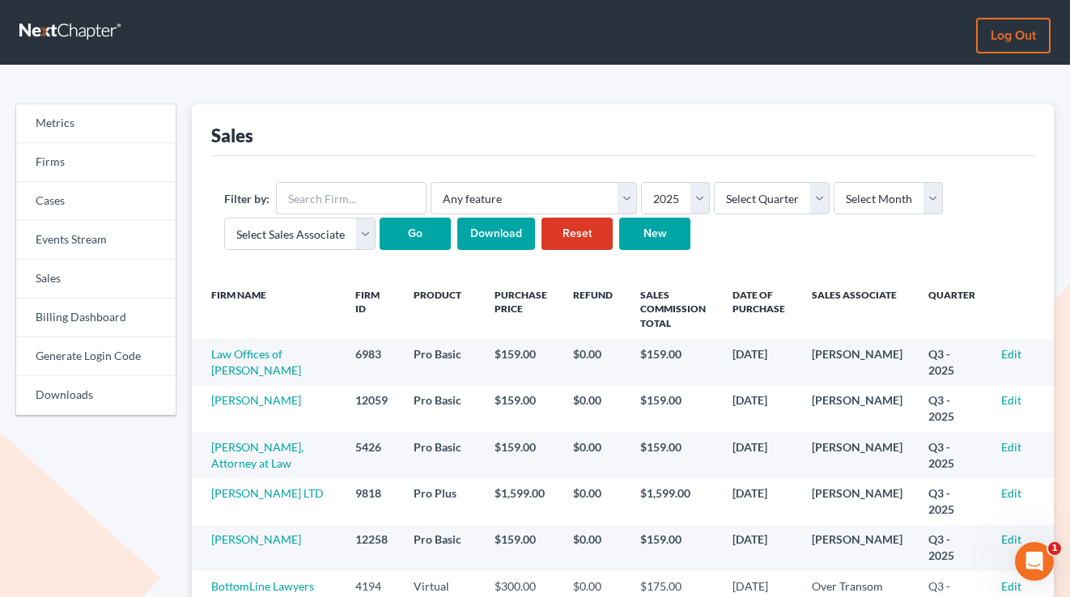  Describe the element at coordinates (95, 318) in the screenshot. I see `a: Billing Dashboard` at that location.